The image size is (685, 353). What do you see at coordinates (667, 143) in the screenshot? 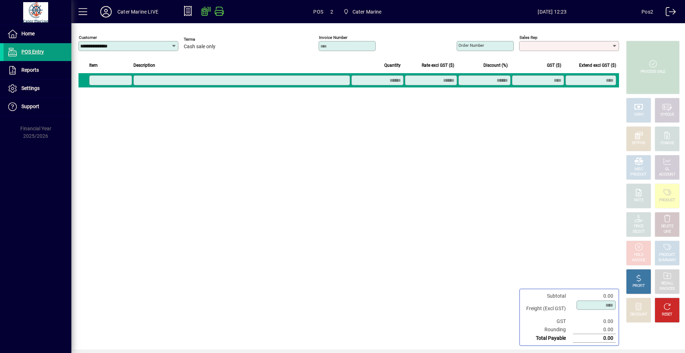
I see `div: CHARGE` at bounding box center [667, 143].